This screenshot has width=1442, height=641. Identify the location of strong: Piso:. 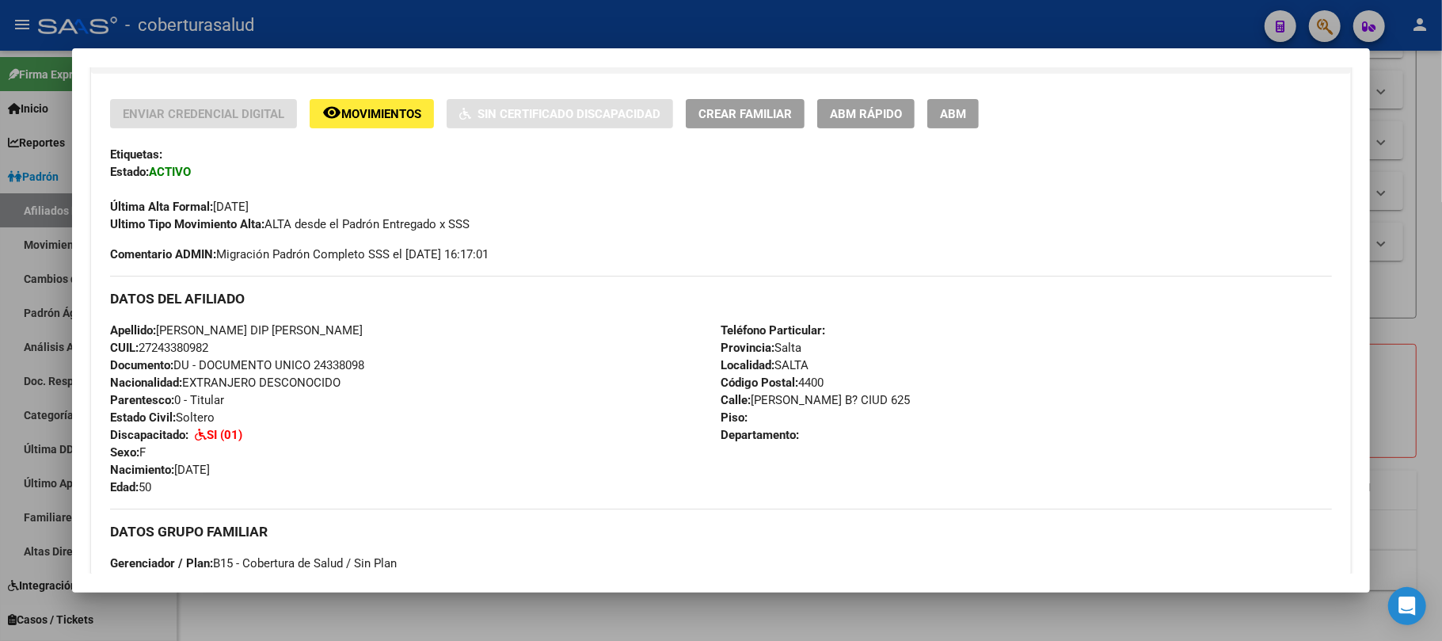
(734, 417).